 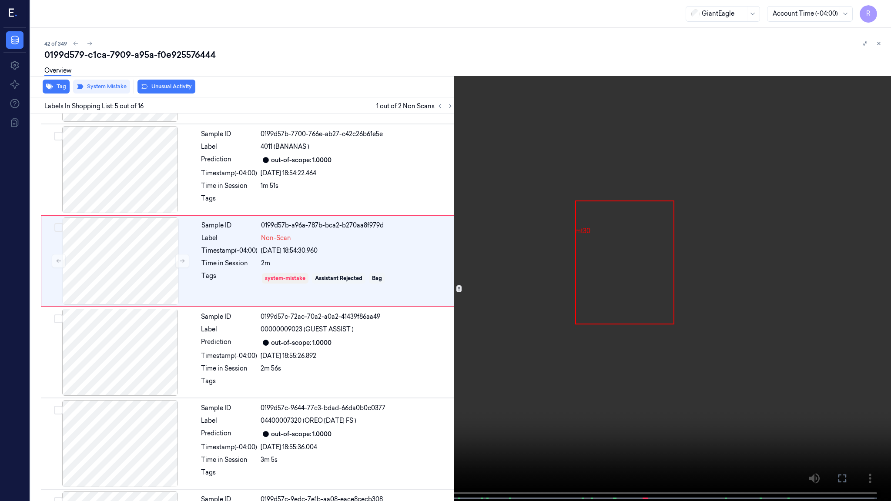 What do you see at coordinates (357, 368) in the screenshot?
I see `div: 2m 56s` at bounding box center [357, 368].